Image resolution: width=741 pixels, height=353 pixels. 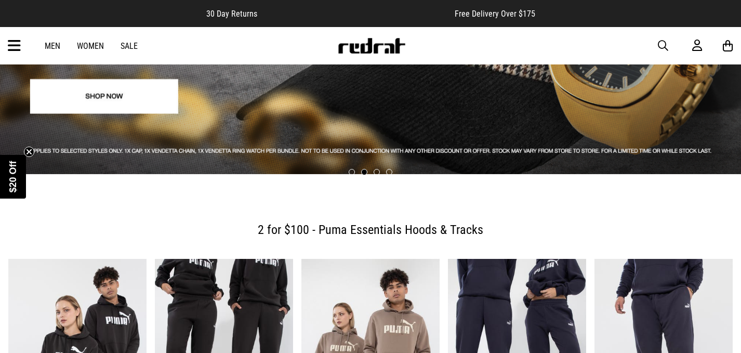 I want to click on button: Open LiveChat chat widget, so click(x=24, y=20).